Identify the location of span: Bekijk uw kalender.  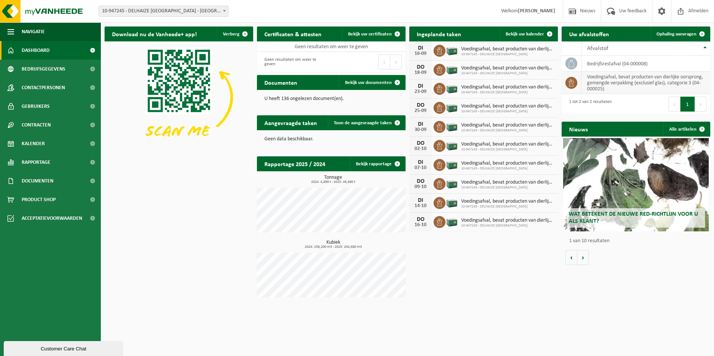
(525, 34).